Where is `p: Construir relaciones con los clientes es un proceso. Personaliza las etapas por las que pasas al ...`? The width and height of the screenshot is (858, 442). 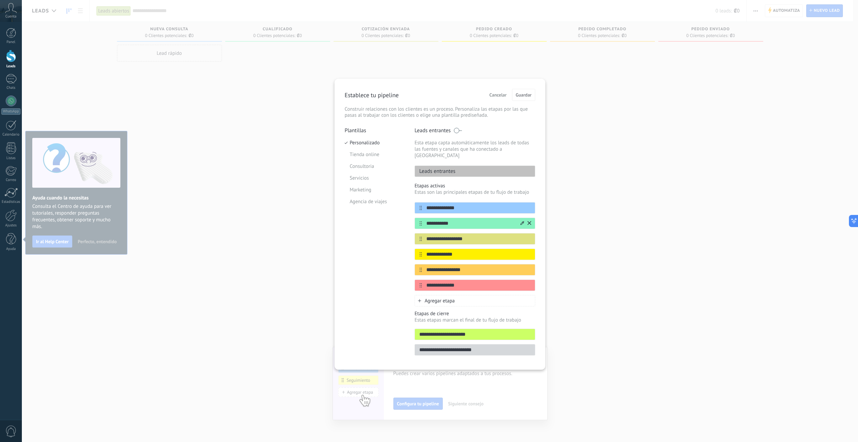 p: Construir relaciones con los clientes es un proceso. Personaliza las etapas por las que pasas al ... is located at coordinates (440, 112).